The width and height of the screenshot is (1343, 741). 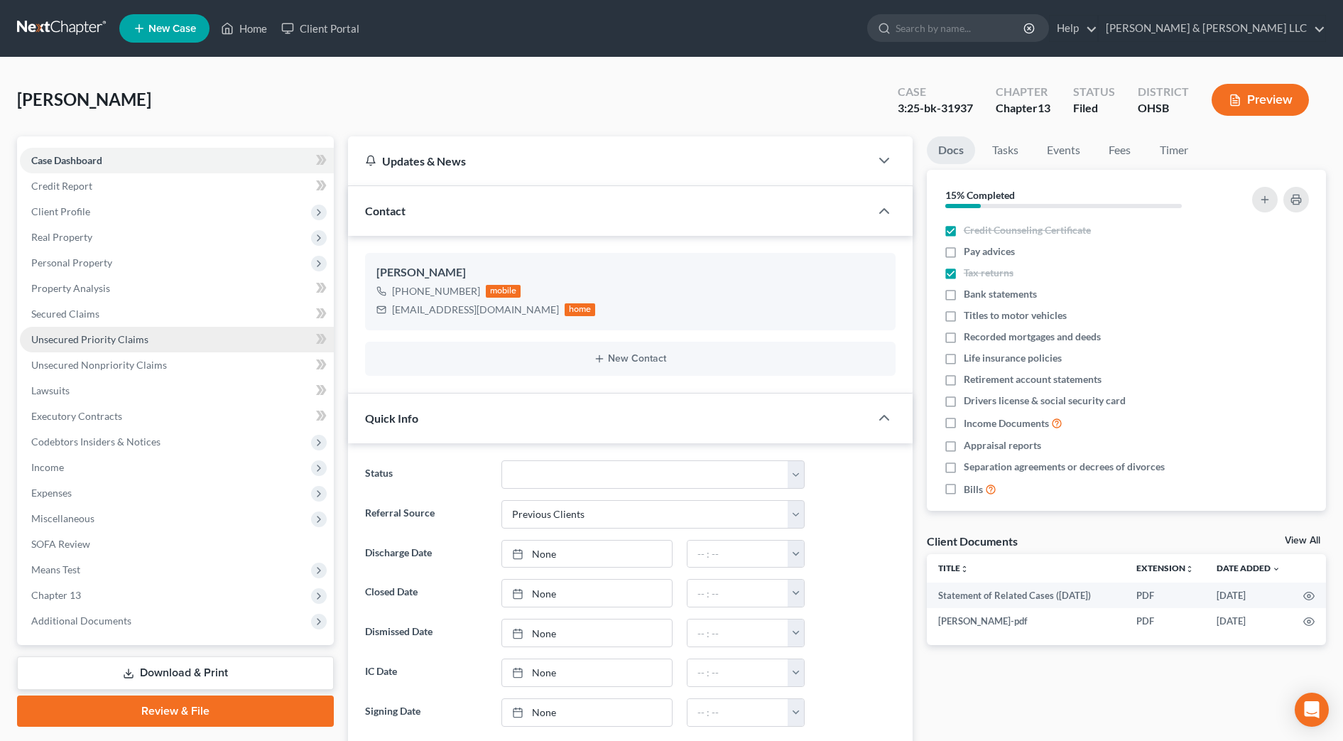 I want to click on span: Miscellaneous, so click(x=63, y=518).